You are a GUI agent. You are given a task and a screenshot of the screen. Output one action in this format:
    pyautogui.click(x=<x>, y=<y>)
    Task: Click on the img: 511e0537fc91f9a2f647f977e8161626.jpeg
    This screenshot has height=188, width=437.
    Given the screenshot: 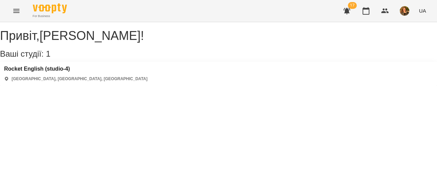 What is the action you would take?
    pyautogui.click(x=404, y=11)
    